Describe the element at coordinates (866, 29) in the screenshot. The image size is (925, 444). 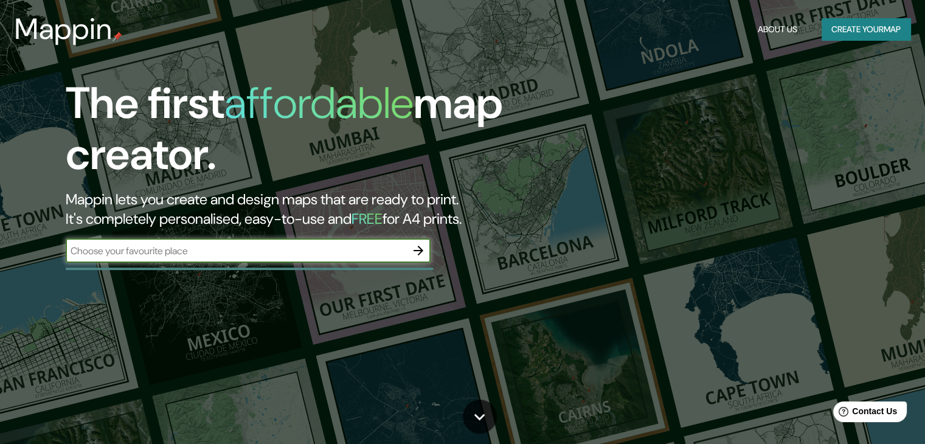
I see `button: Create yourmap` at that location.